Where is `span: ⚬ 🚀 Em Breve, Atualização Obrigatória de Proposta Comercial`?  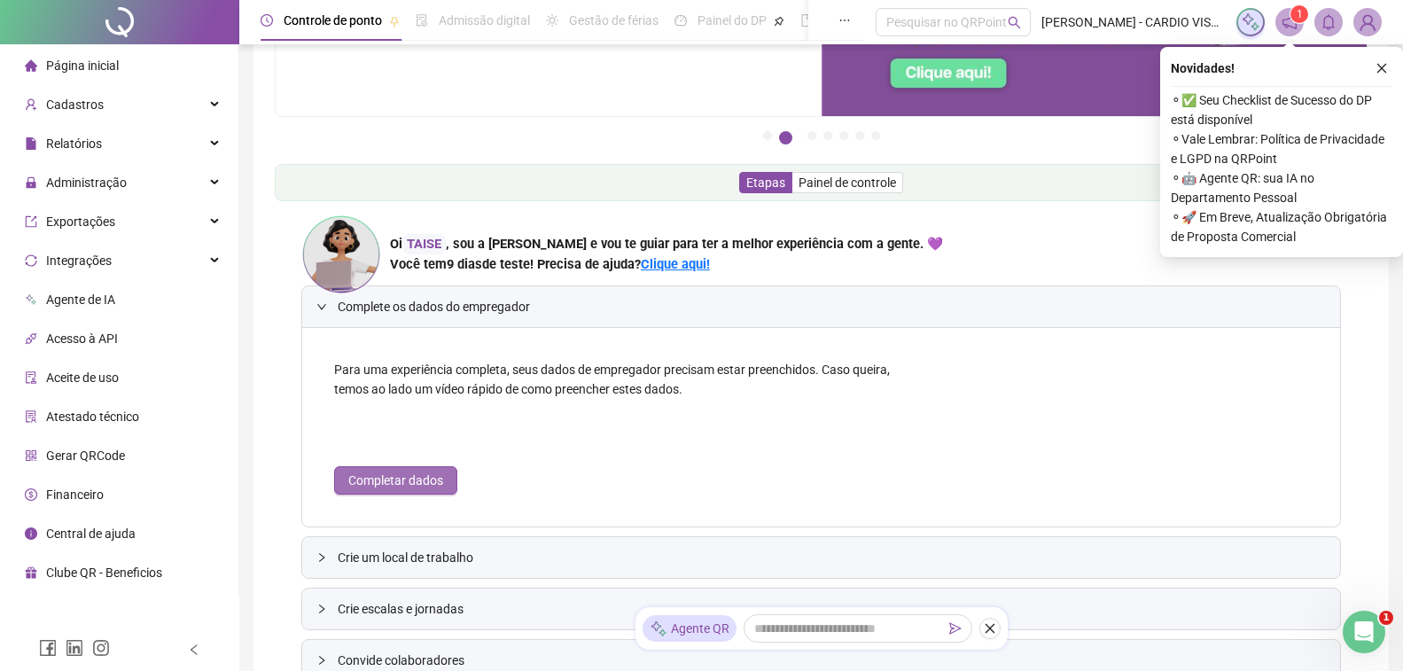
span: ⚬ 🚀 Em Breve, Atualização Obrigatória de Proposta Comercial is located at coordinates (1281, 227).